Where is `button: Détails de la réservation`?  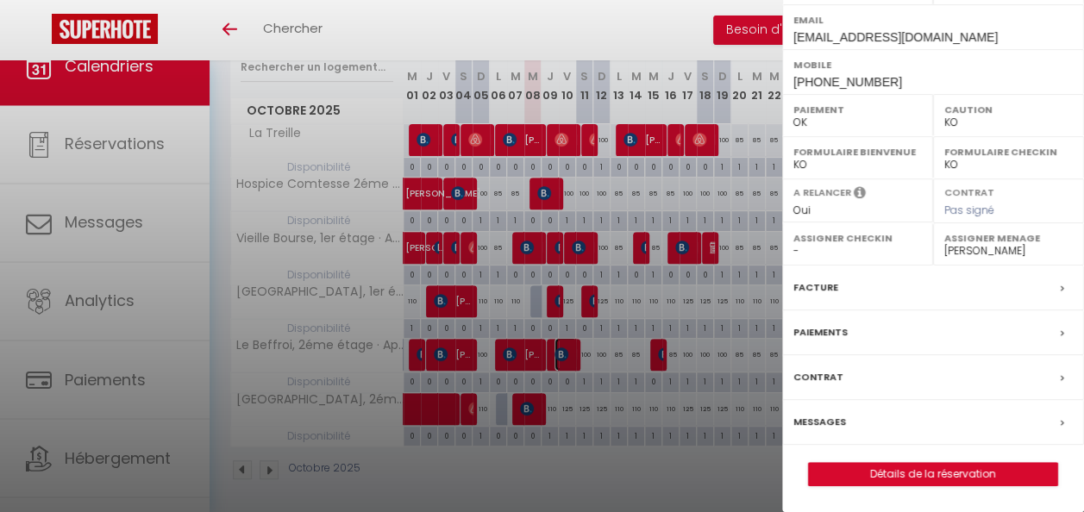
button: Détails de la réservation is located at coordinates (933, 474).